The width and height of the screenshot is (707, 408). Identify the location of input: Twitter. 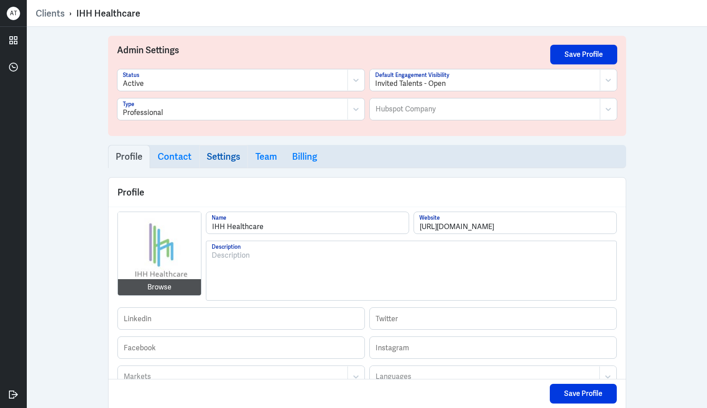
(493, 318).